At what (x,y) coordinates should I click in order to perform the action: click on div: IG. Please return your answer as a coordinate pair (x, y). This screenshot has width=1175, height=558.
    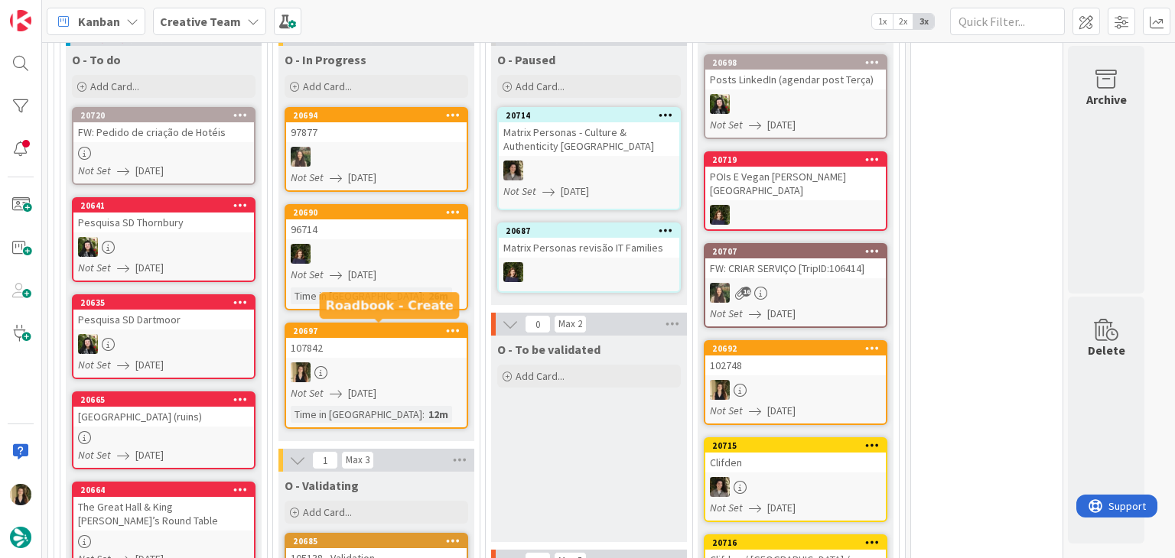
    Looking at the image, I should click on (796, 293).